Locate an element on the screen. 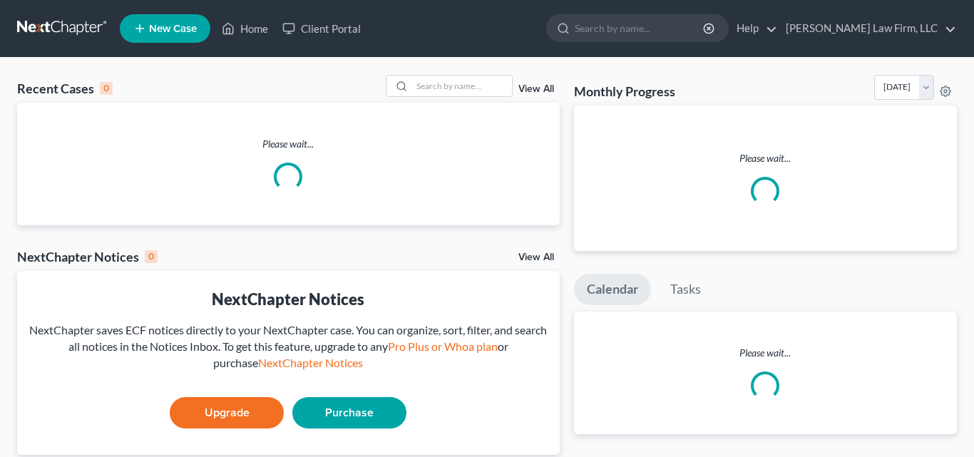 This screenshot has width=974, height=457. h3: Monthly Progress is located at coordinates (624, 91).